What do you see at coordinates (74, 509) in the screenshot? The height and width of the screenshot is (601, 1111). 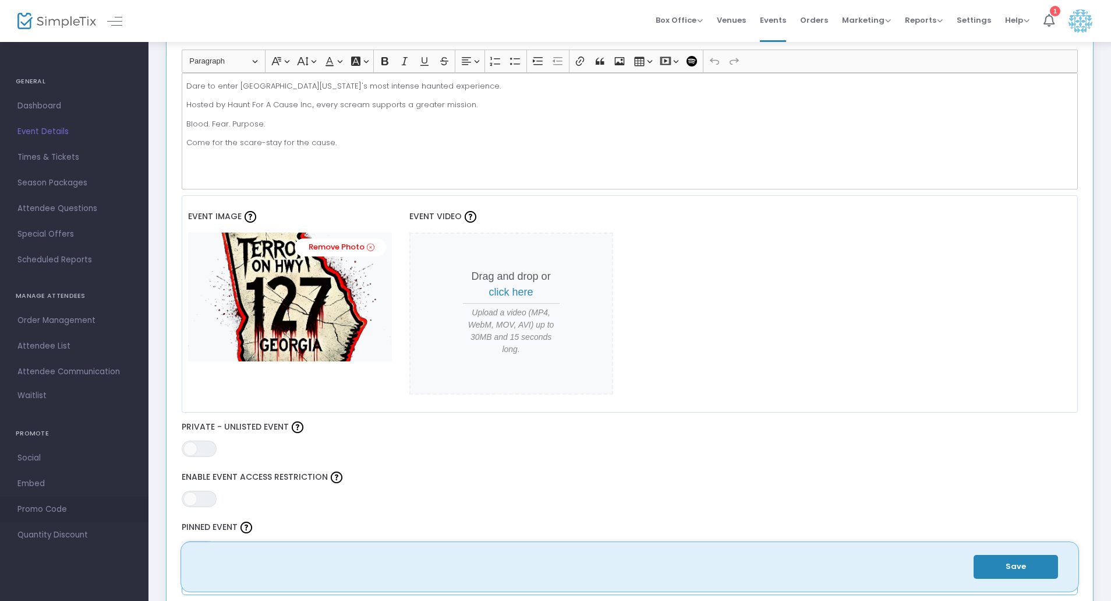 I see `span: Promo Code` at bounding box center [74, 509].